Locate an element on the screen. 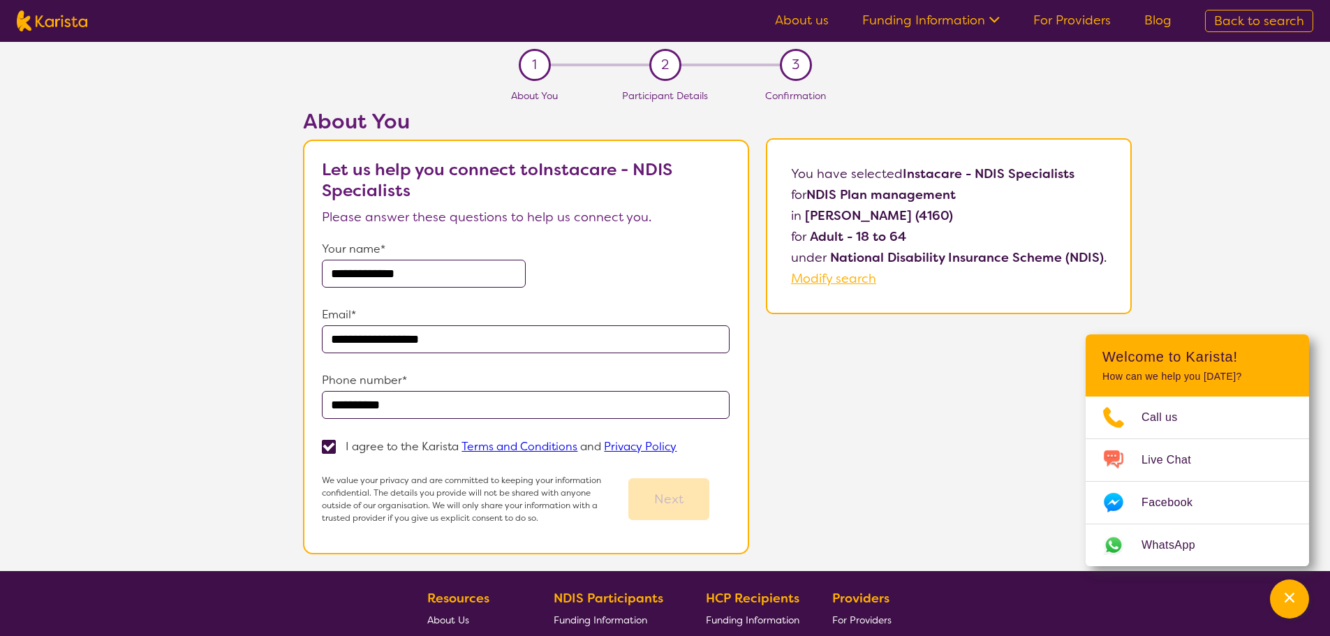 The image size is (1330, 636). span: 3 is located at coordinates (795, 65).